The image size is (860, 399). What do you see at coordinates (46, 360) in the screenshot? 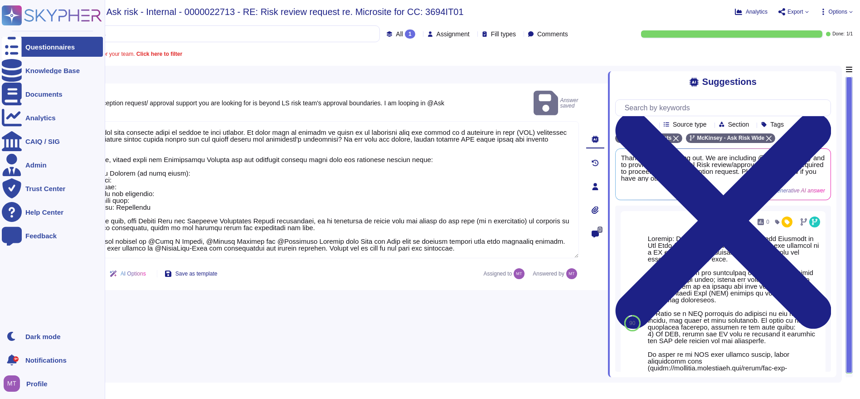
I see `span: Notifications` at bounding box center [46, 360].